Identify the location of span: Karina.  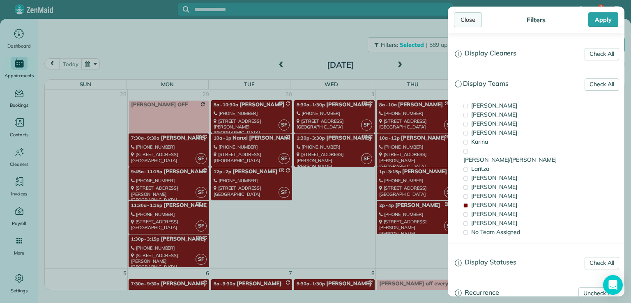
(479, 142).